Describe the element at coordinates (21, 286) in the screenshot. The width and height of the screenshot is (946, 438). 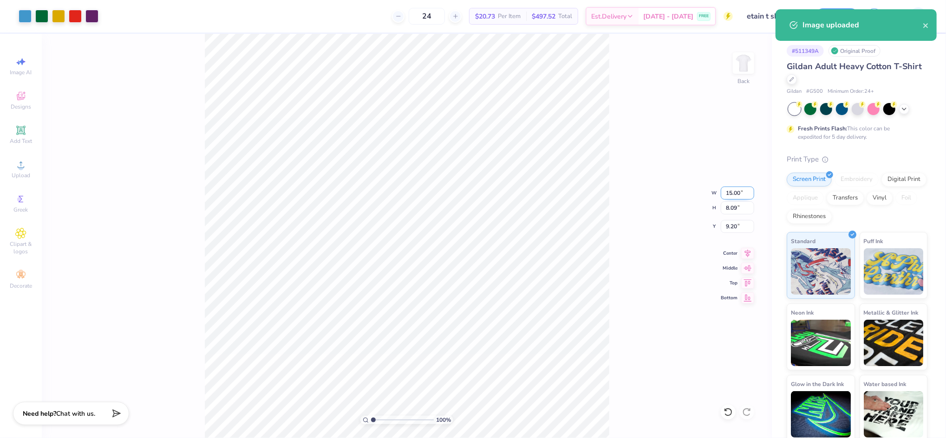
I see `span: Decorate` at that location.